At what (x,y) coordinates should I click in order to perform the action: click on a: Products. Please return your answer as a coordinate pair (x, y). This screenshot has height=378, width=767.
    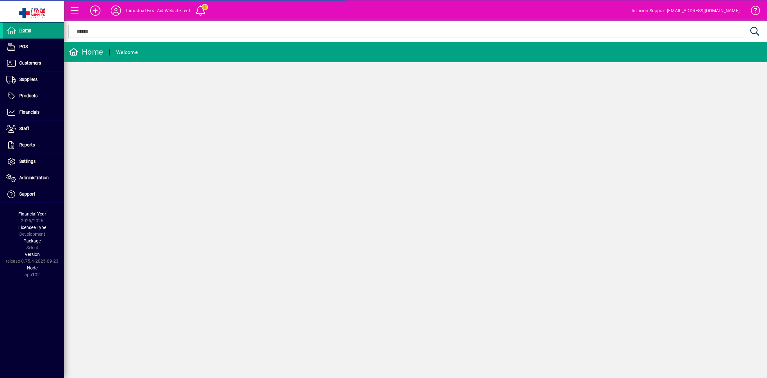
    Looking at the image, I should click on (34, 96).